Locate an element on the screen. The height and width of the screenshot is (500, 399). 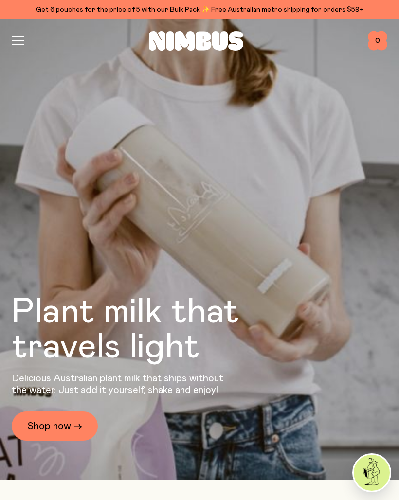
img: agent is located at coordinates (372, 473).